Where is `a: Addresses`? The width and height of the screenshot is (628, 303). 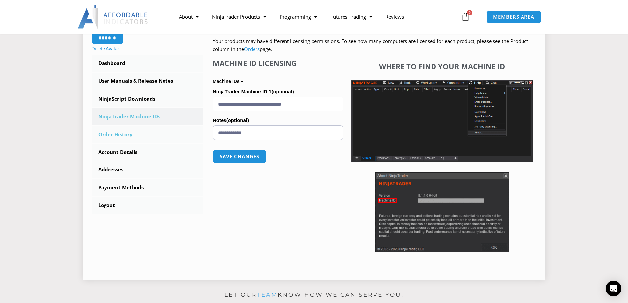
a: Addresses is located at coordinates (147, 170).